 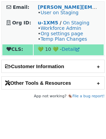 I want to click on a: On Staging, so click(x=76, y=23).